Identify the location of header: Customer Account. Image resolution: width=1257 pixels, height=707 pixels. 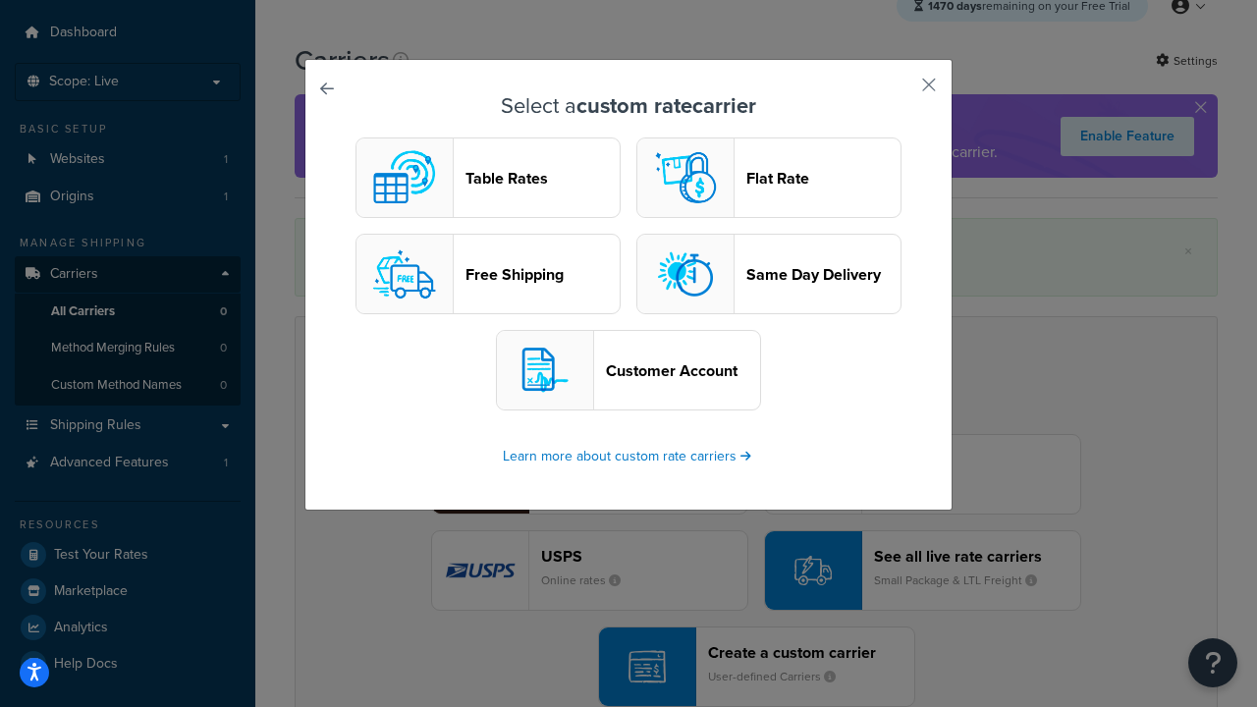
(683, 370).